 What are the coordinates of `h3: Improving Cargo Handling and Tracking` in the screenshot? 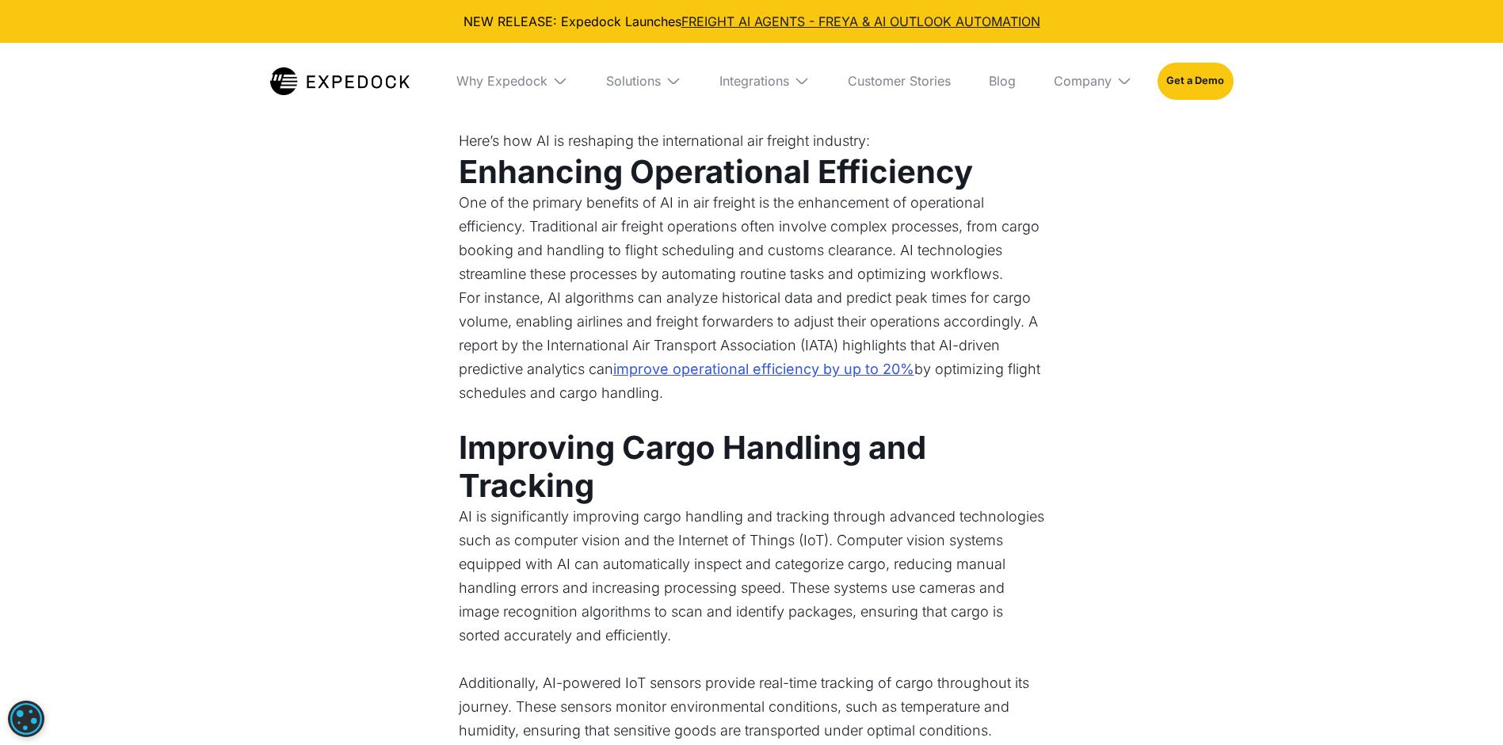 It's located at (752, 467).